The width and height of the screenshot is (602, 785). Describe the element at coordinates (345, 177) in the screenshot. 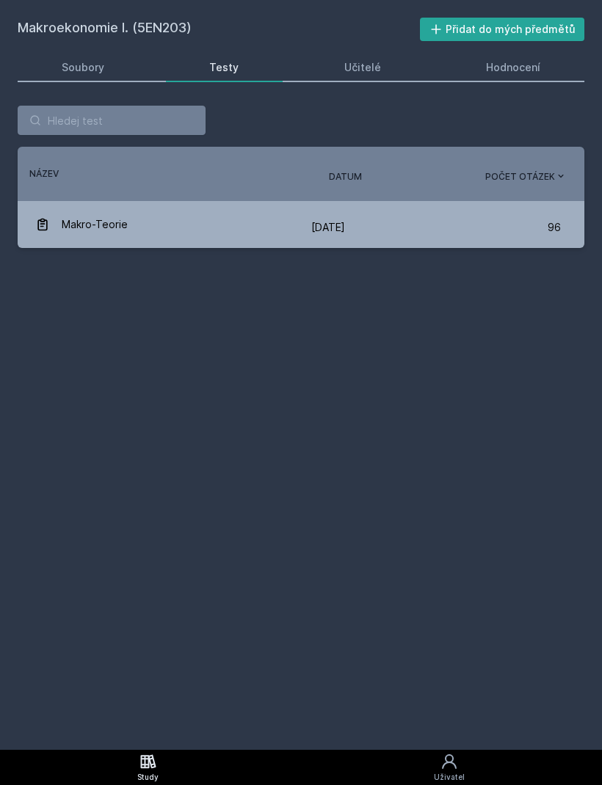

I see `span: Datum` at that location.